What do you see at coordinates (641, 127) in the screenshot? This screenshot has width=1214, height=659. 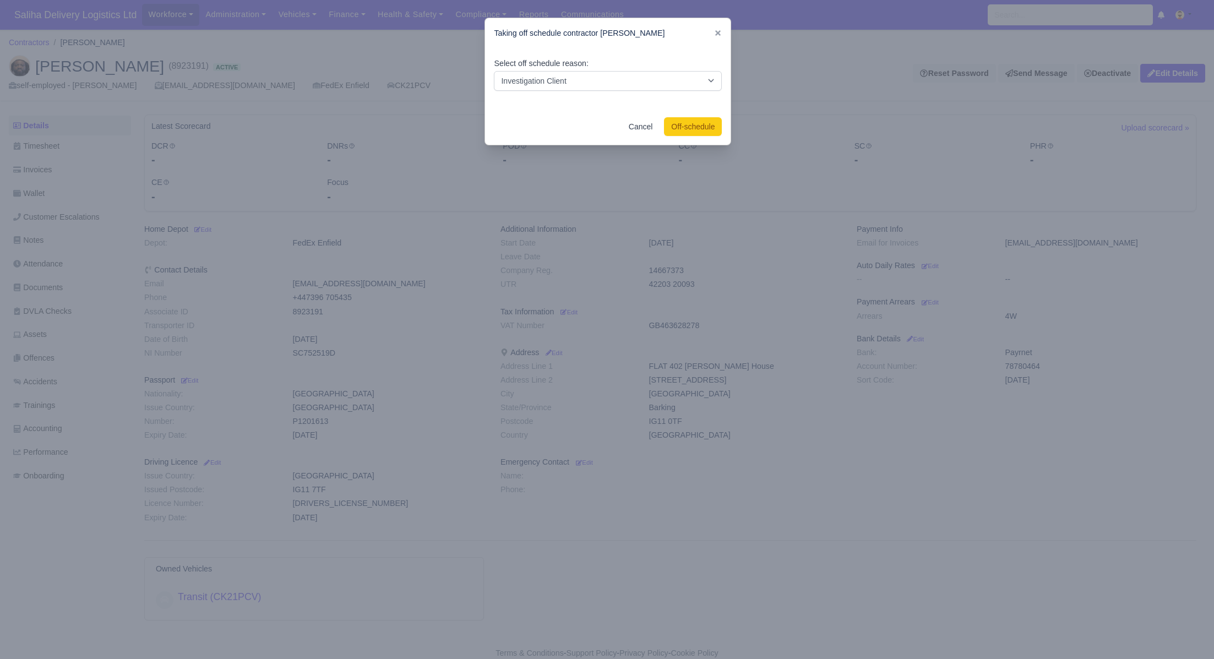 I see `a: Cancel` at bounding box center [641, 127].